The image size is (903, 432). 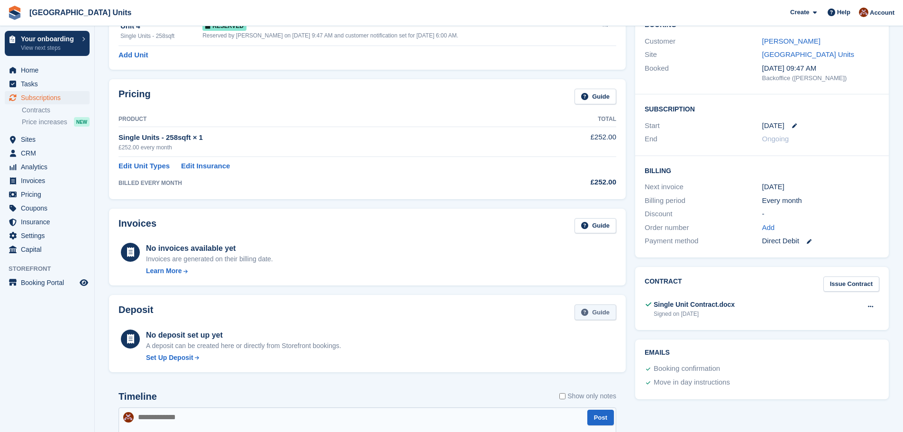 What do you see at coordinates (569, 141) in the screenshot?
I see `td: £252.00` at bounding box center [569, 141].